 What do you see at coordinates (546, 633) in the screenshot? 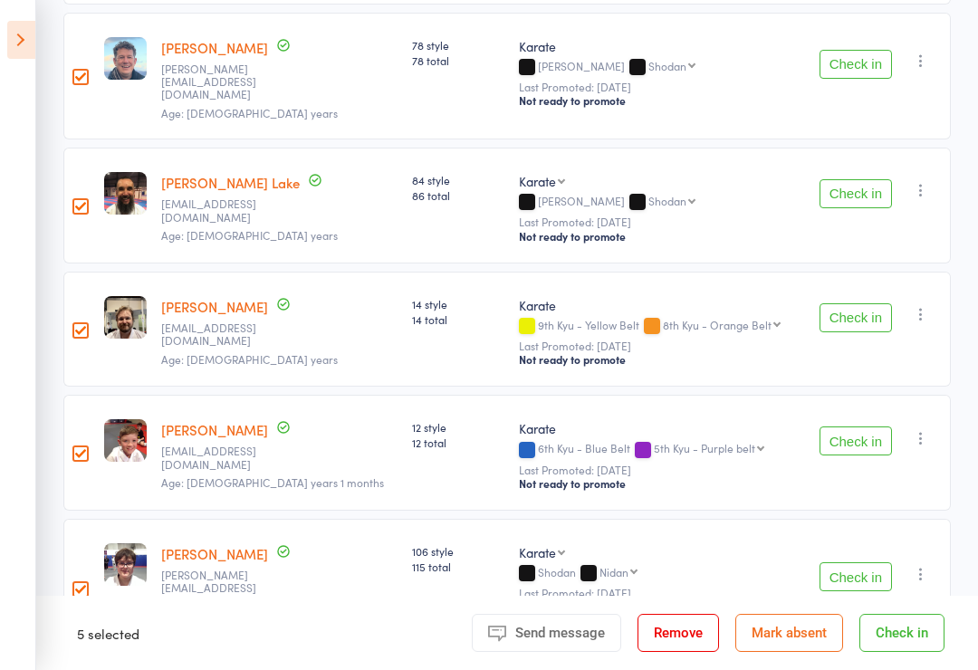
I see `button: Send message` at bounding box center [546, 633].